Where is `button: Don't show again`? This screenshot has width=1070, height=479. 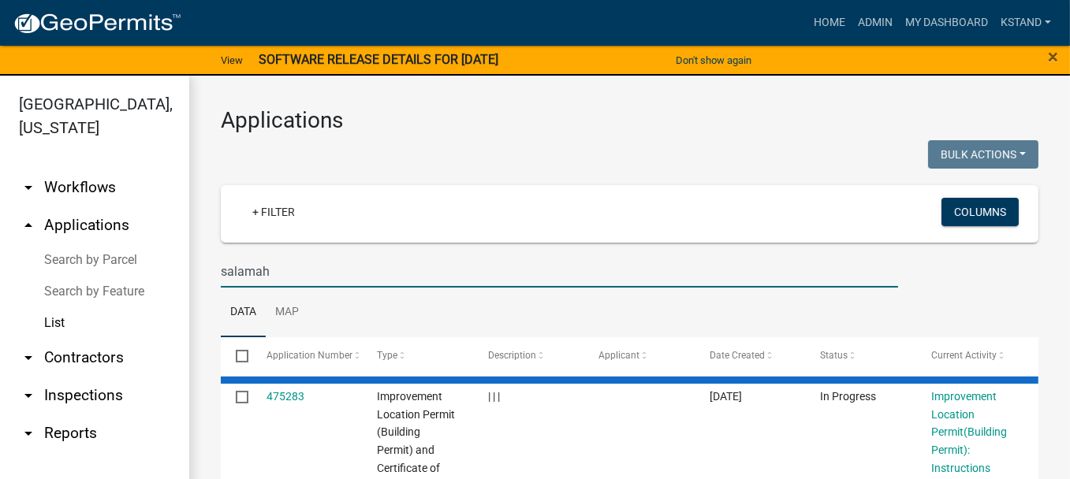 button: Don't show again is located at coordinates (714, 60).